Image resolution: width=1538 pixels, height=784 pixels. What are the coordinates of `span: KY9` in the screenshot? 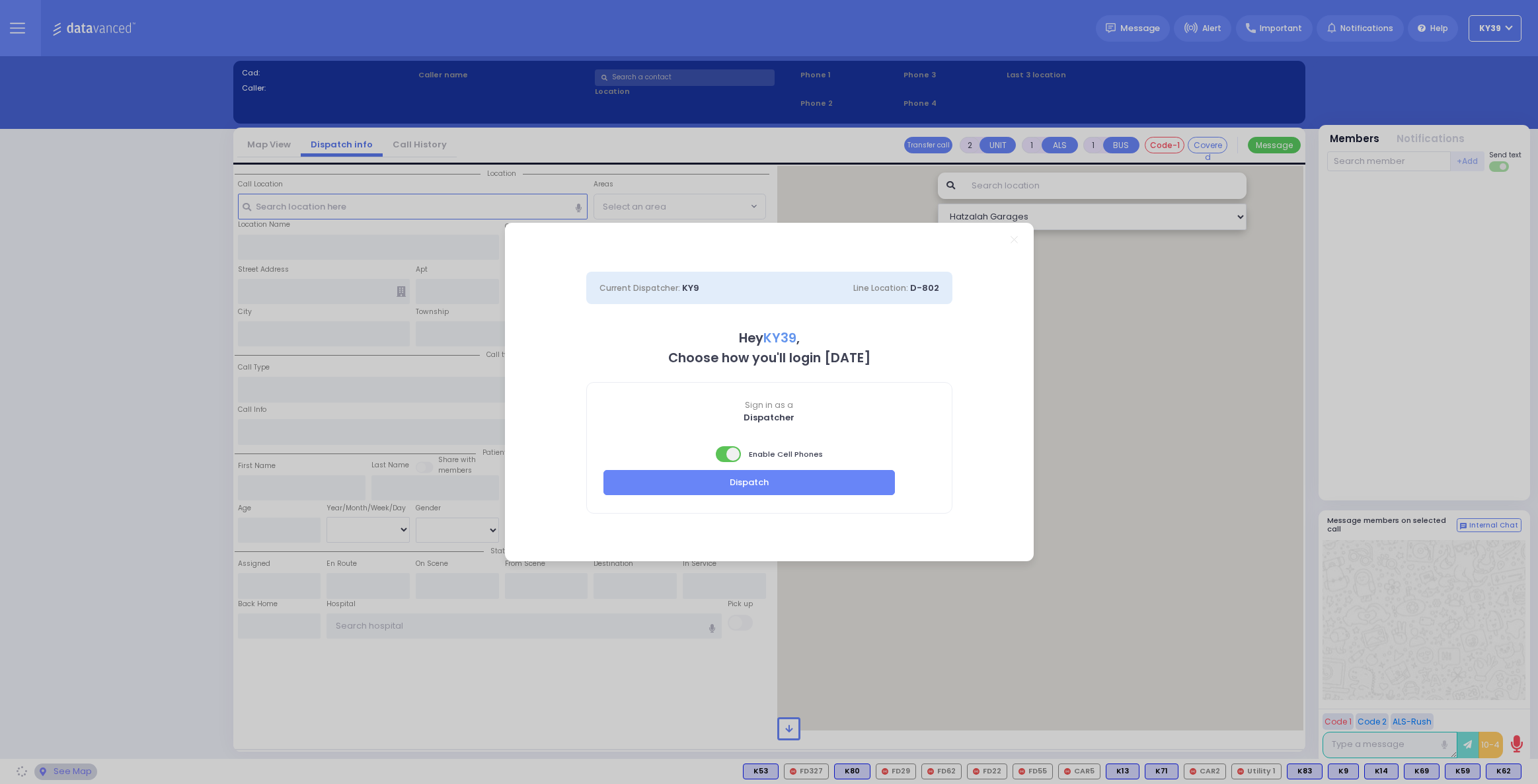 It's located at (691, 287).